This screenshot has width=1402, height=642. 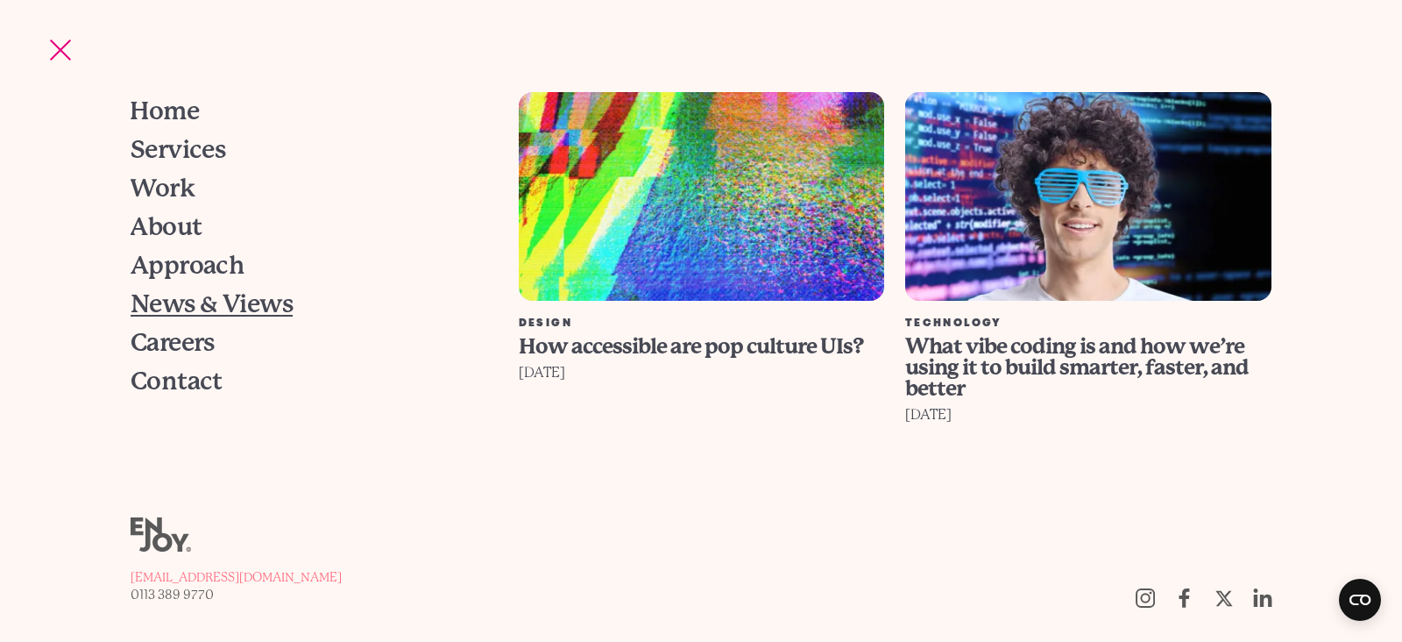 What do you see at coordinates (301, 304) in the screenshot?
I see `a: News & Views` at bounding box center [301, 304].